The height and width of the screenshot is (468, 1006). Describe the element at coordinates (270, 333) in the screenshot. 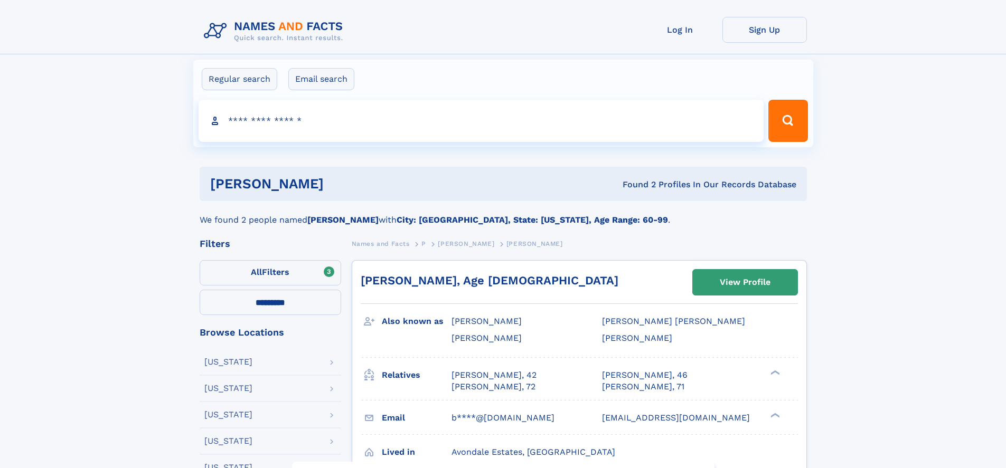

I see `div: Browse Locations` at that location.